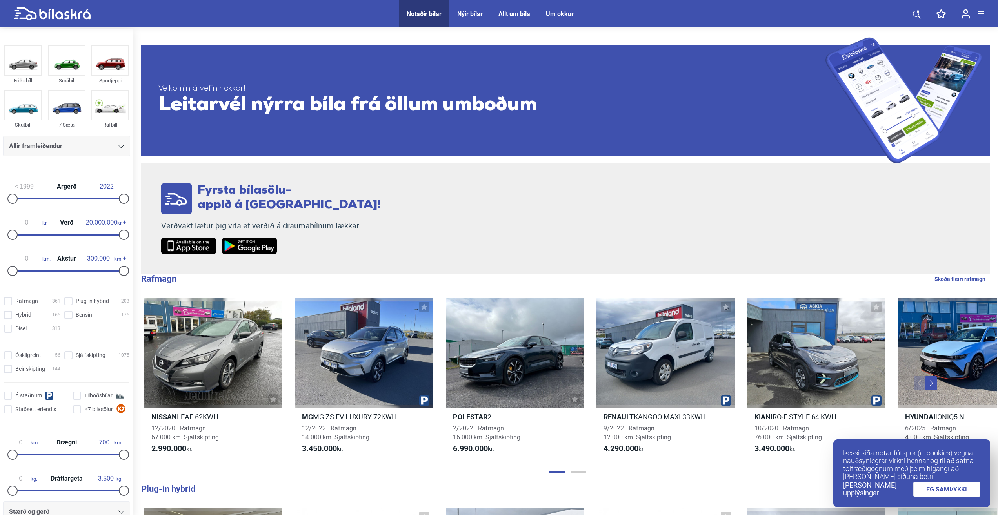  I want to click on span: 6/2025 · Rafmagn 4.000 km. Sjálfskipting, so click(936, 433).